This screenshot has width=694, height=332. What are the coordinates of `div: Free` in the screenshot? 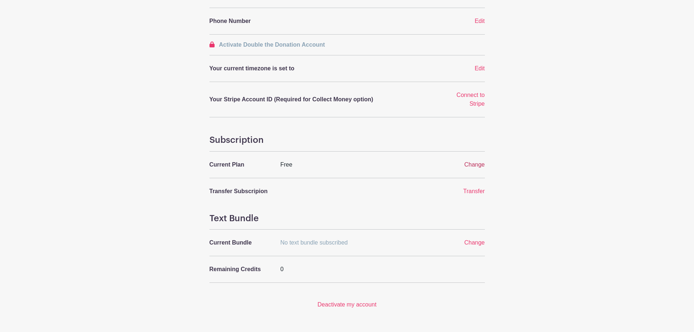 It's located at (359, 165).